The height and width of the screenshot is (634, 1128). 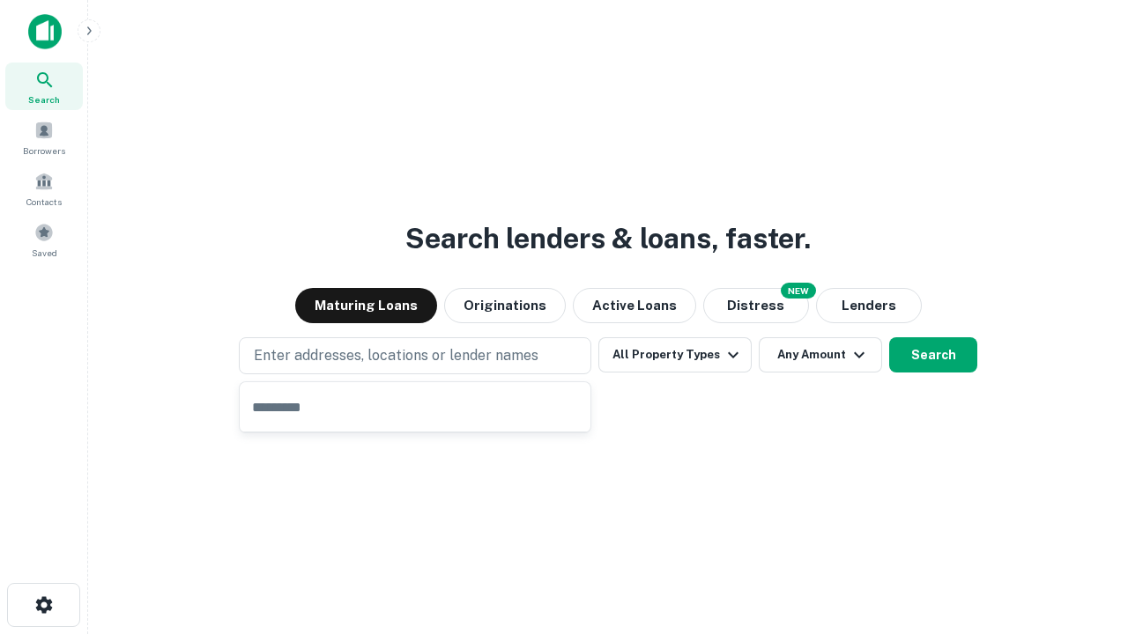 What do you see at coordinates (869, 306) in the screenshot?
I see `button: Lenders` at bounding box center [869, 306].